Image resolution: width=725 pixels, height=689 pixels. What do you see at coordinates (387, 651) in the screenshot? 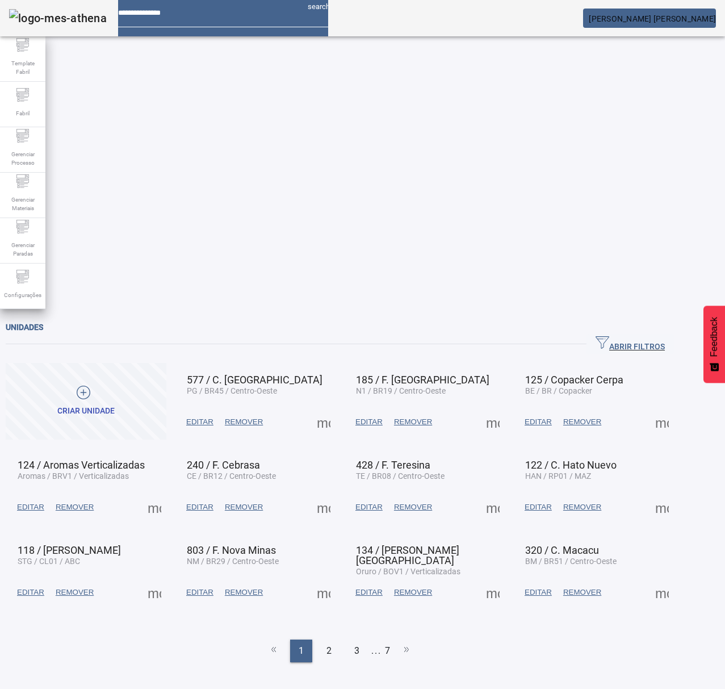
I see `li: 7` at bounding box center [387, 651].